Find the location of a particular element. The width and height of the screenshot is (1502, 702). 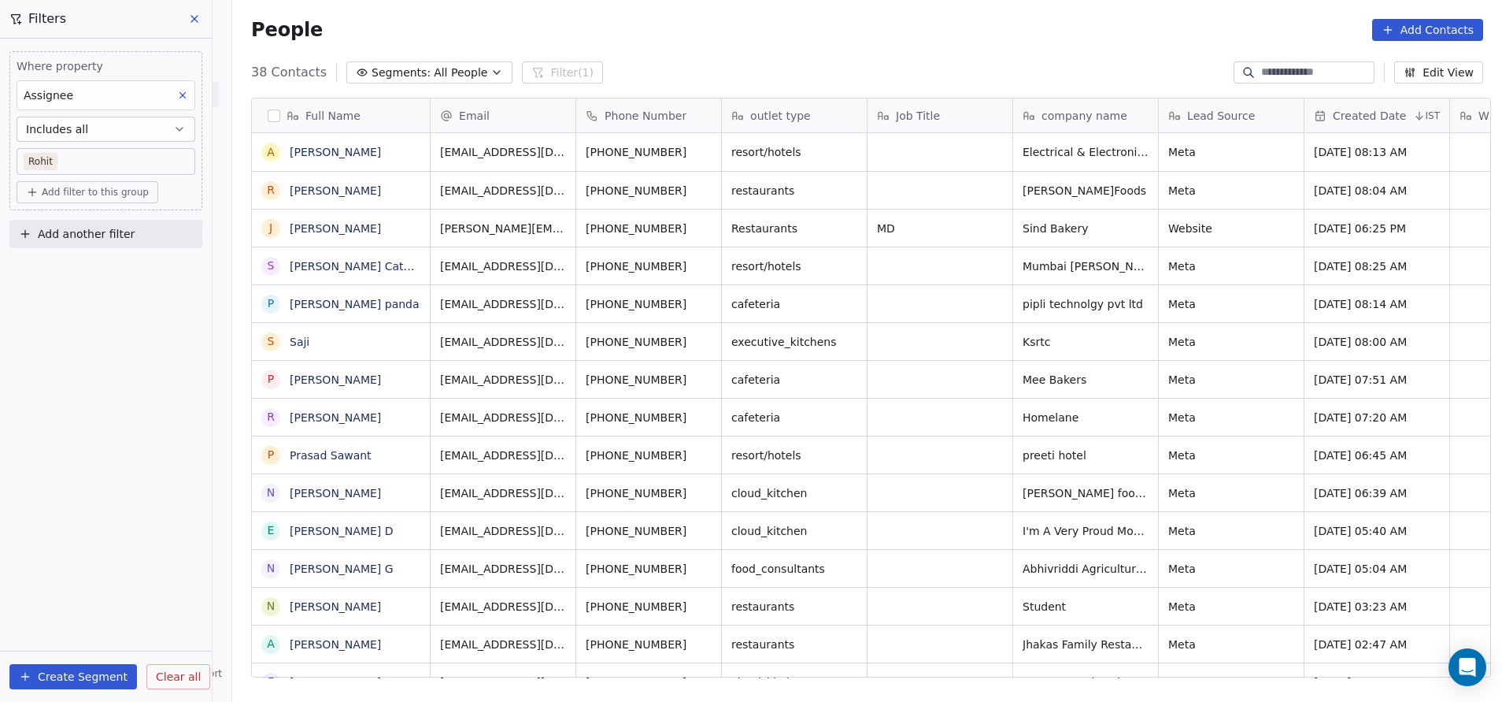

span: All People is located at coordinates (461, 72).